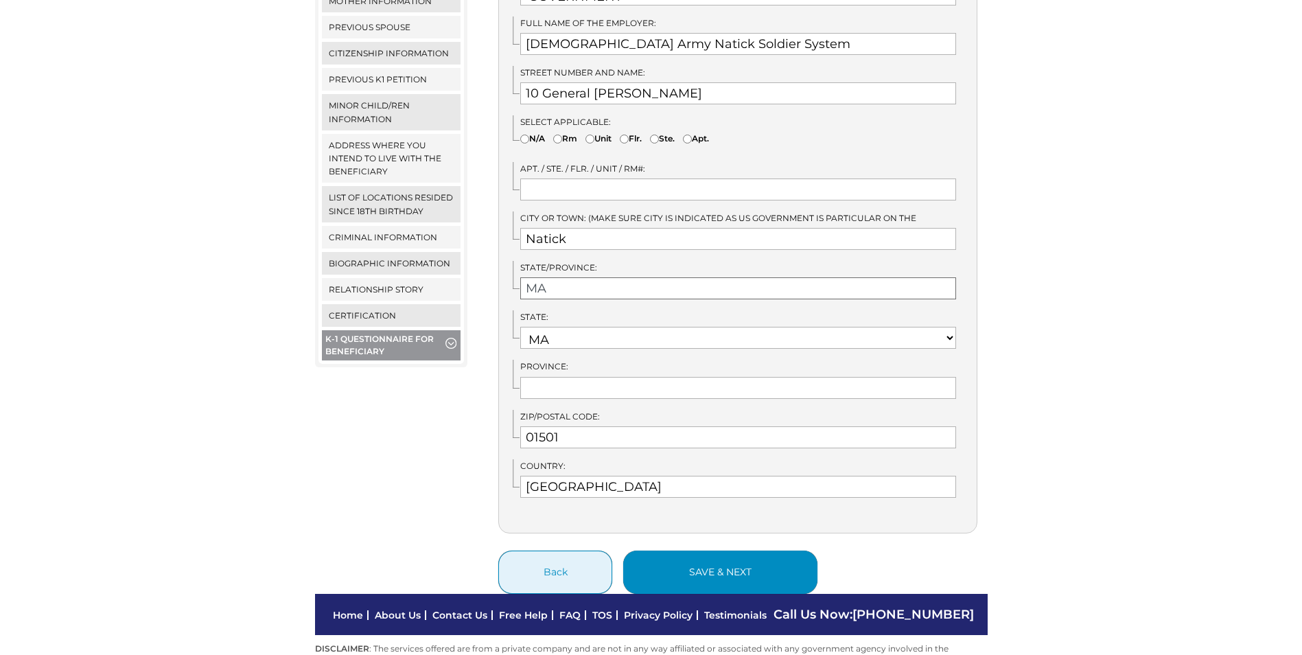 The width and height of the screenshot is (1302, 655). I want to click on a: Biographic Information, so click(391, 263).